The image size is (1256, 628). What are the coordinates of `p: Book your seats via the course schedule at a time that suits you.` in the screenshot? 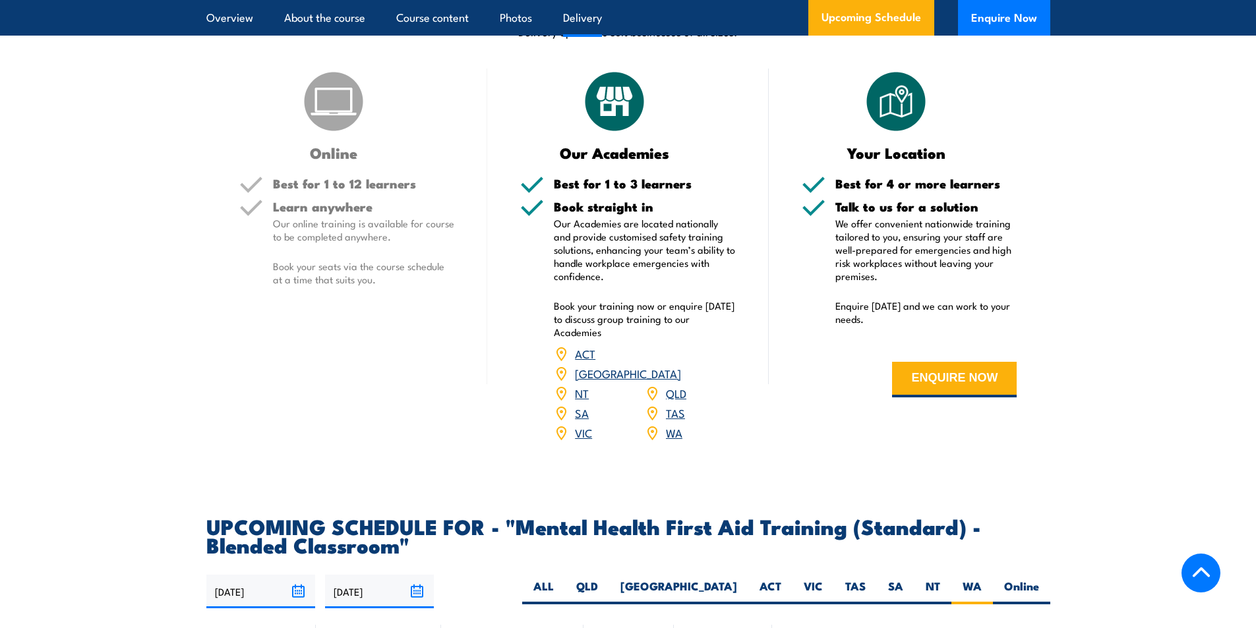 It's located at (364, 273).